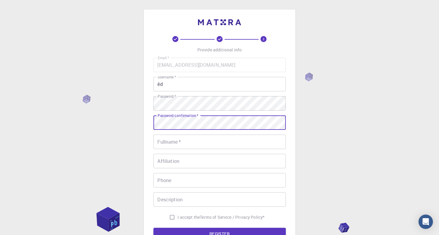  What do you see at coordinates (178, 115) in the screenshot?
I see `label: Password confirmation` at bounding box center [178, 115].